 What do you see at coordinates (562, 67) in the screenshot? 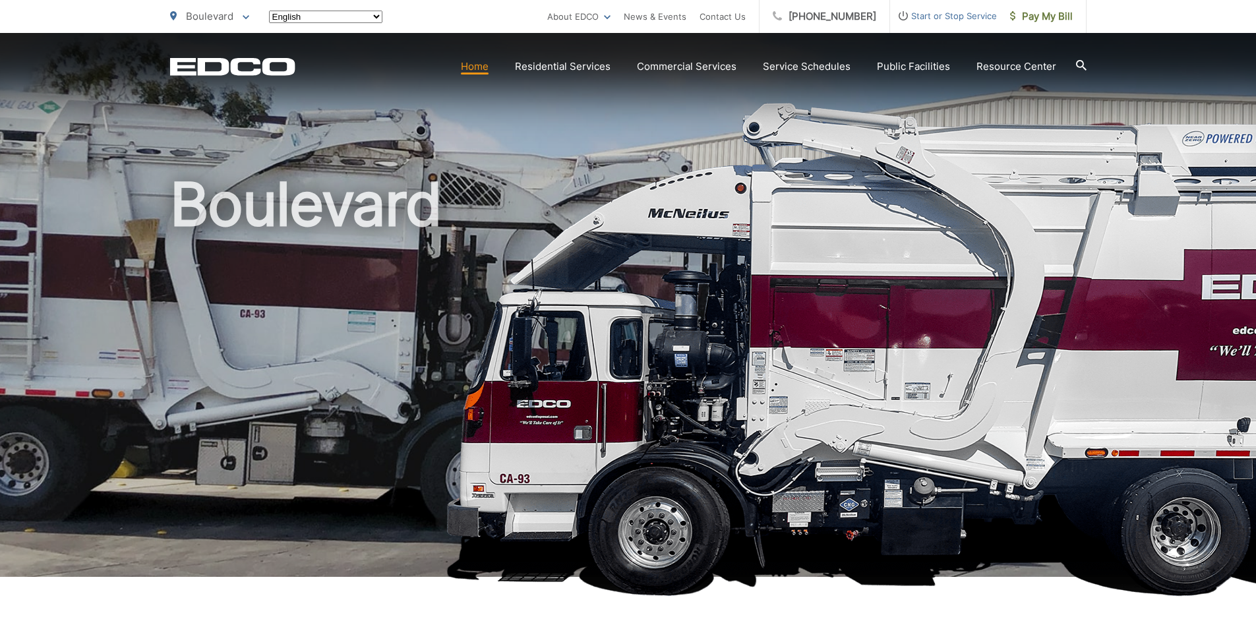
I see `a: Residential Services` at bounding box center [562, 67].